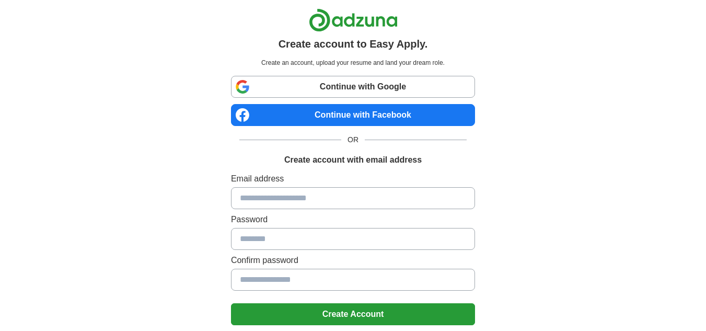  I want to click on a: Continue with Google, so click(353, 87).